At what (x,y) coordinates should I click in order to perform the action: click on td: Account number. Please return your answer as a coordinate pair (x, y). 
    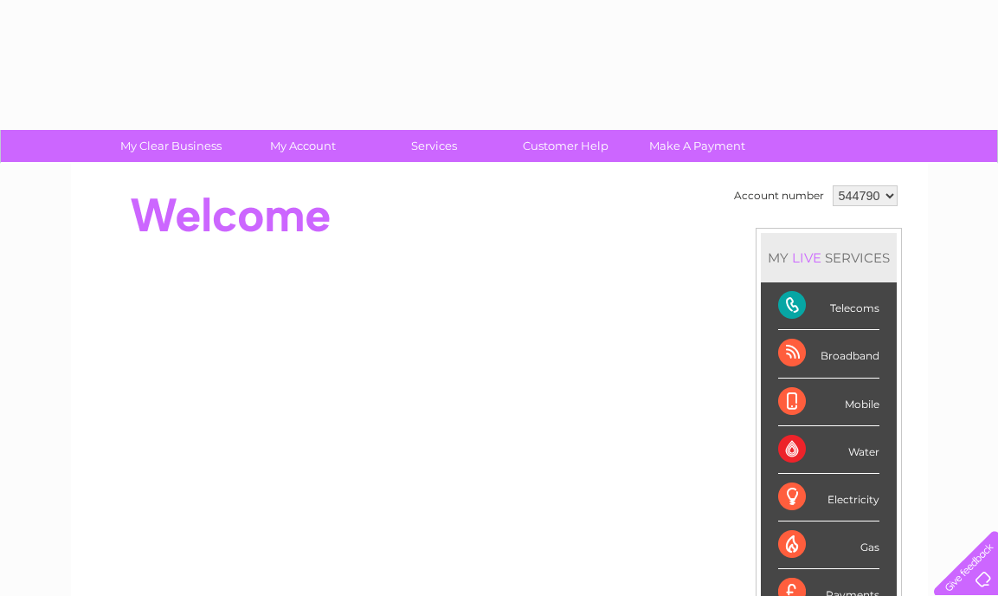
    Looking at the image, I should click on (779, 196).